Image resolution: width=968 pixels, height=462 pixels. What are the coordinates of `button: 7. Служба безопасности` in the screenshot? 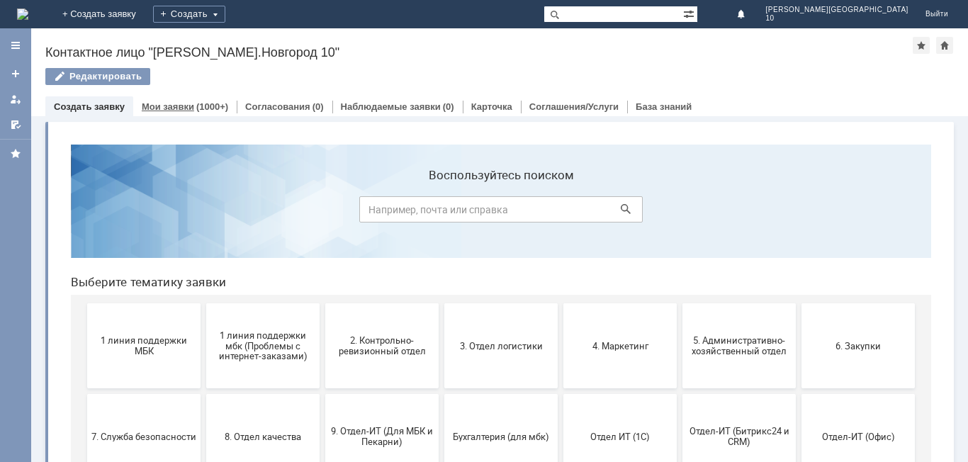 It's located at (84, 303).